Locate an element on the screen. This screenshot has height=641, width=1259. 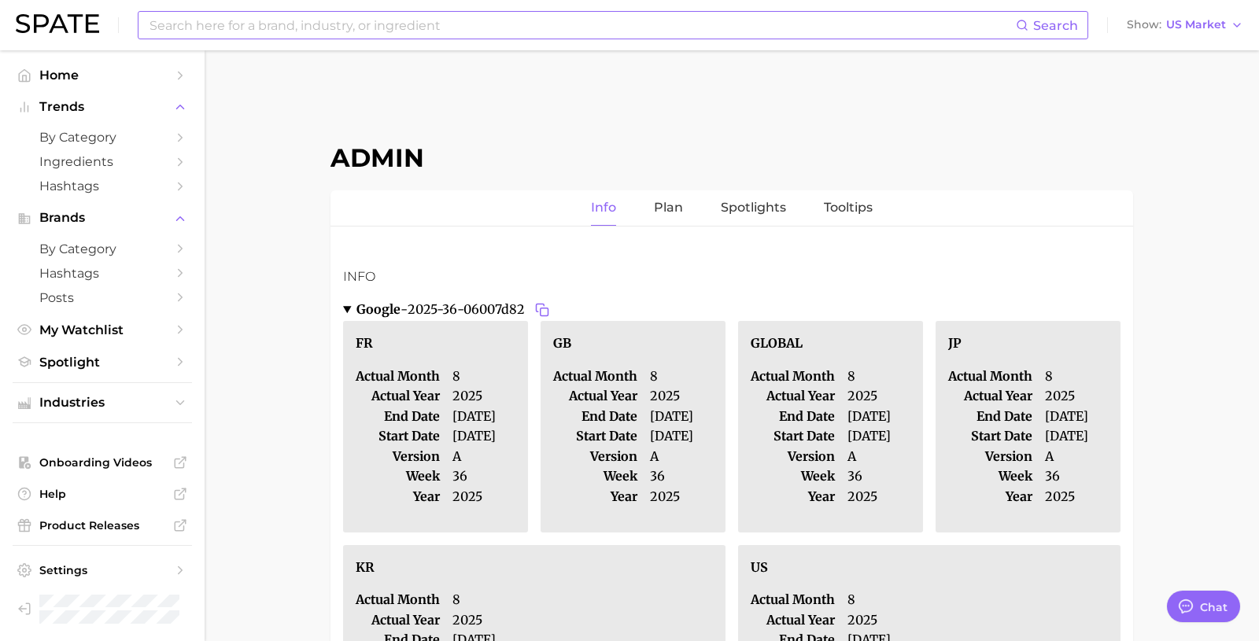
a: My Watchlist is located at coordinates (102, 330).